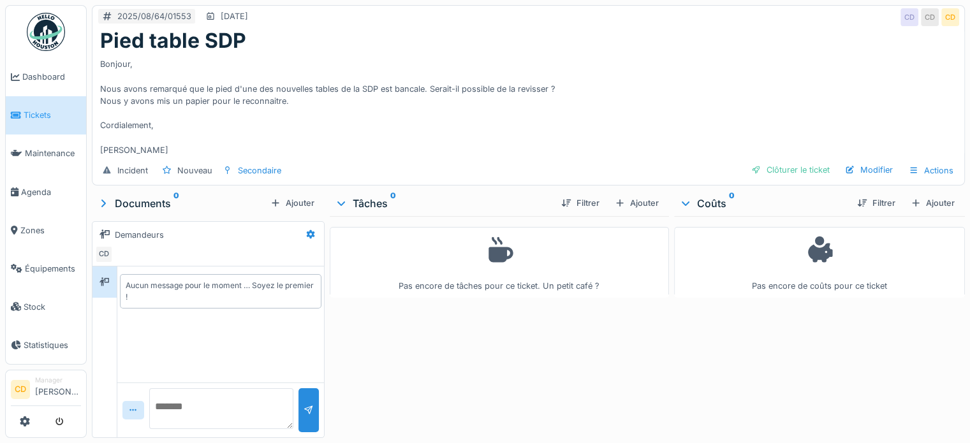  Describe the element at coordinates (139, 235) in the screenshot. I see `div: Demandeurs` at that location.